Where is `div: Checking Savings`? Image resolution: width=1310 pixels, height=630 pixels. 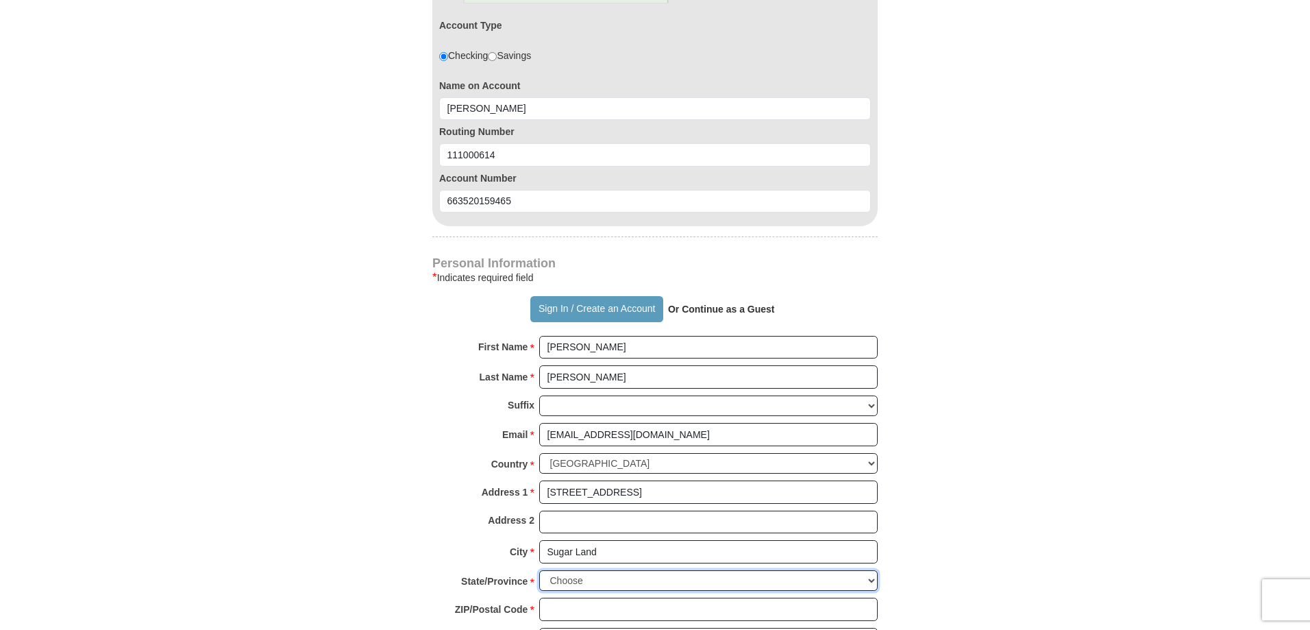 div: Checking Savings is located at coordinates (485, 55).